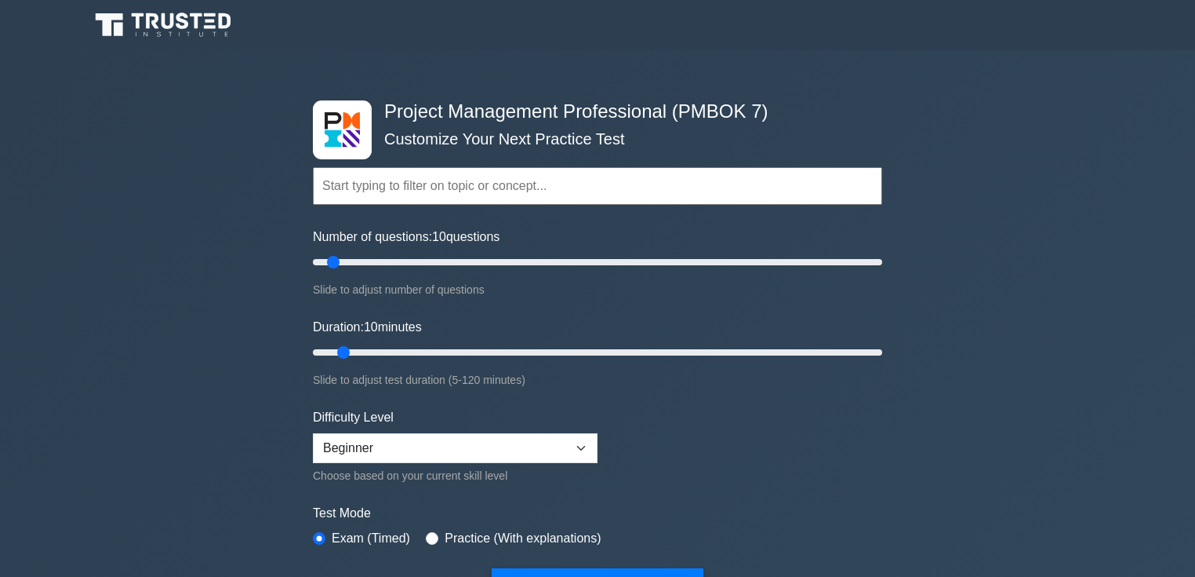  I want to click on label: Difficulty Level, so click(353, 417).